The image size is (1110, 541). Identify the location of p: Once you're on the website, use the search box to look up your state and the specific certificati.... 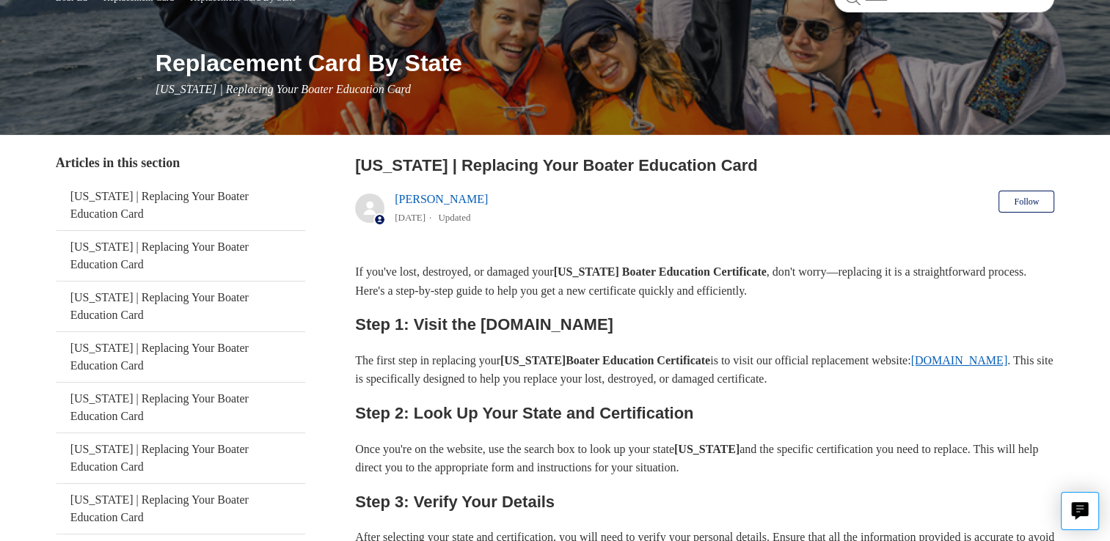
(704, 458).